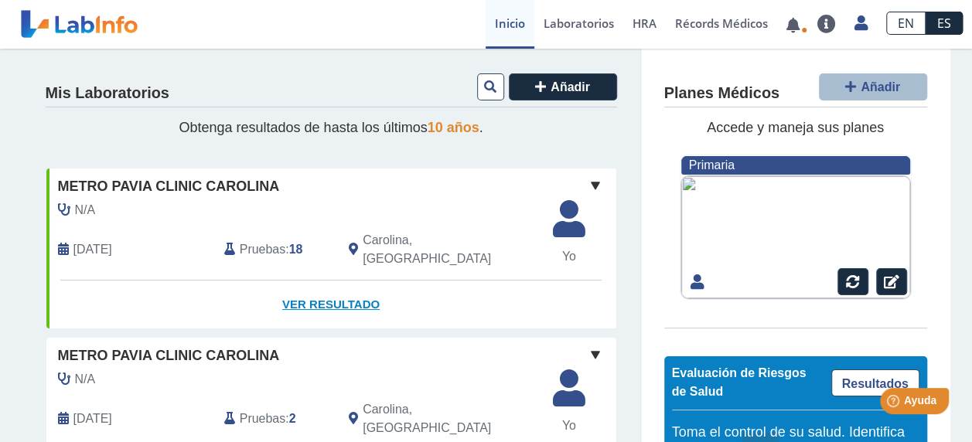 The width and height of the screenshot is (972, 442). Describe the element at coordinates (711, 165) in the screenshot. I see `span: Primaria` at that location.